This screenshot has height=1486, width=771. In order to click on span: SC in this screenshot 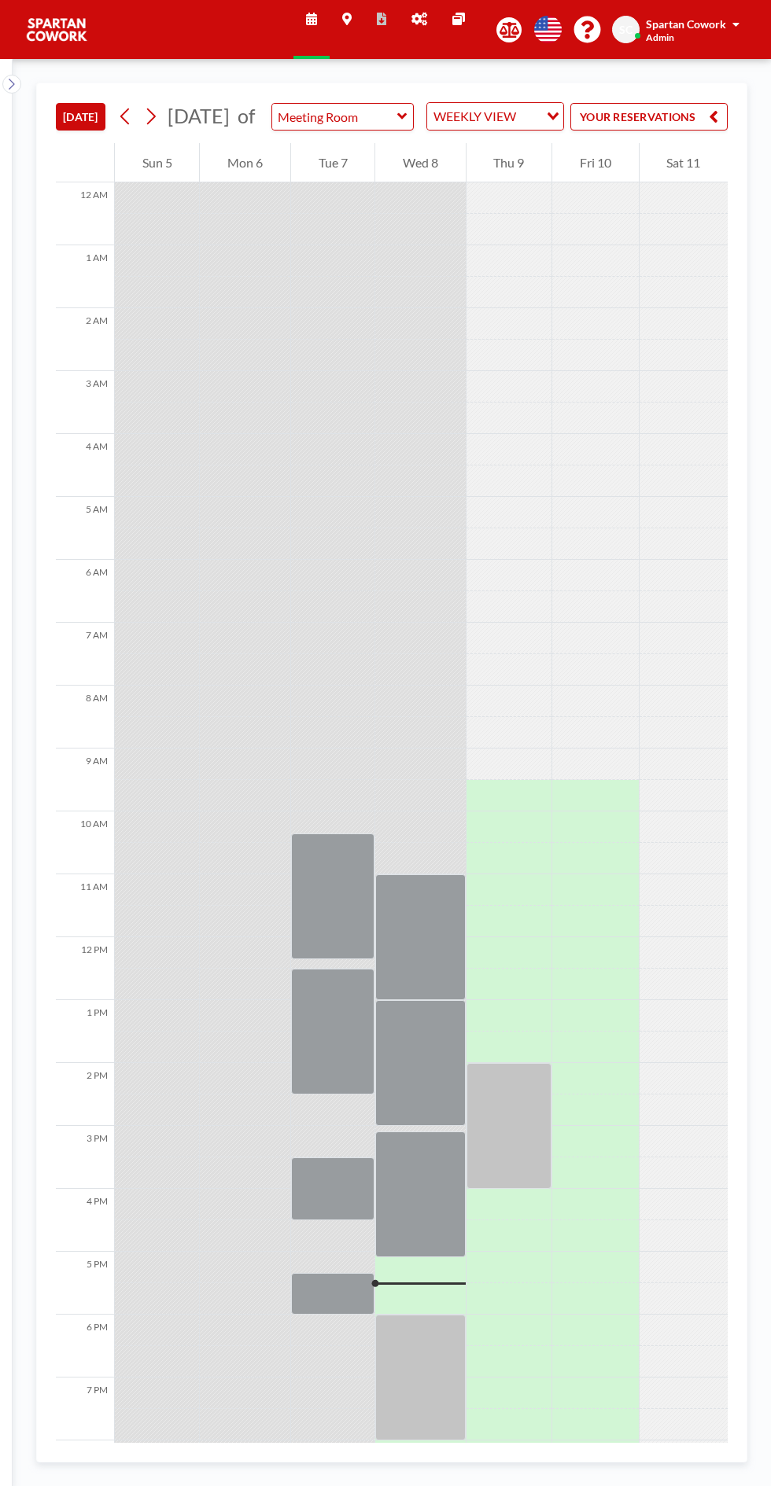, I will do `click(625, 30)`.